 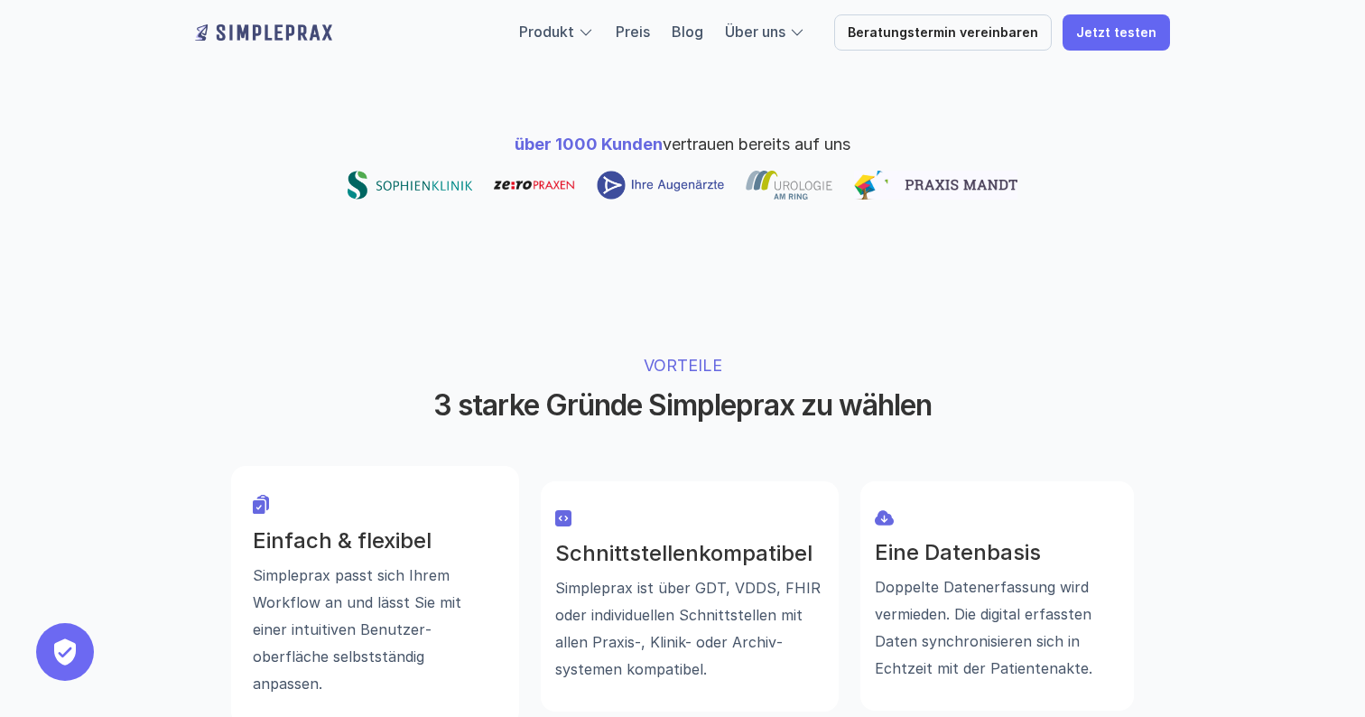 What do you see at coordinates (1116, 32) in the screenshot?
I see `a: Jetzt testen` at bounding box center [1116, 32].